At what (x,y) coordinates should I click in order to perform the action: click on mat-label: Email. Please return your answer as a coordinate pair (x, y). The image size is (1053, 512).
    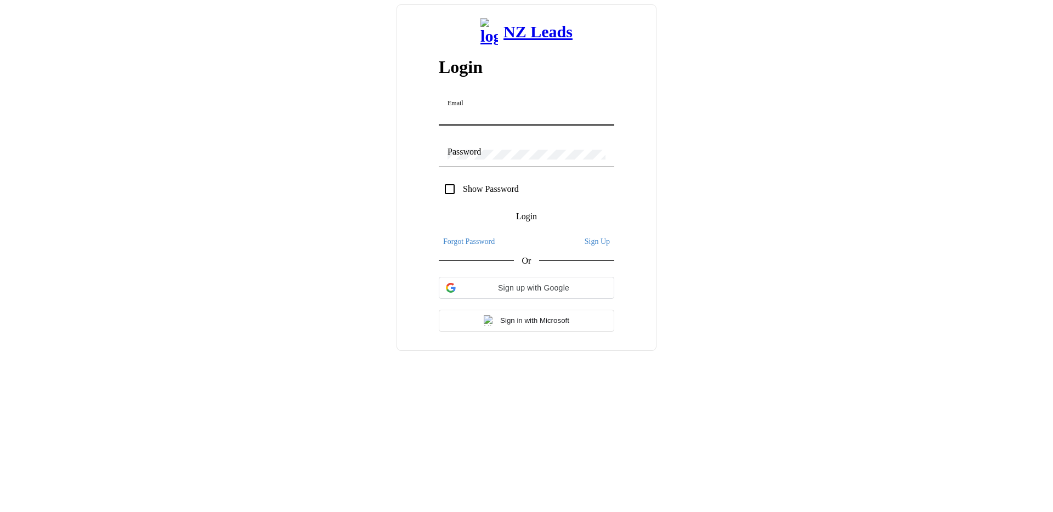
    Looking at the image, I should click on (455, 103).